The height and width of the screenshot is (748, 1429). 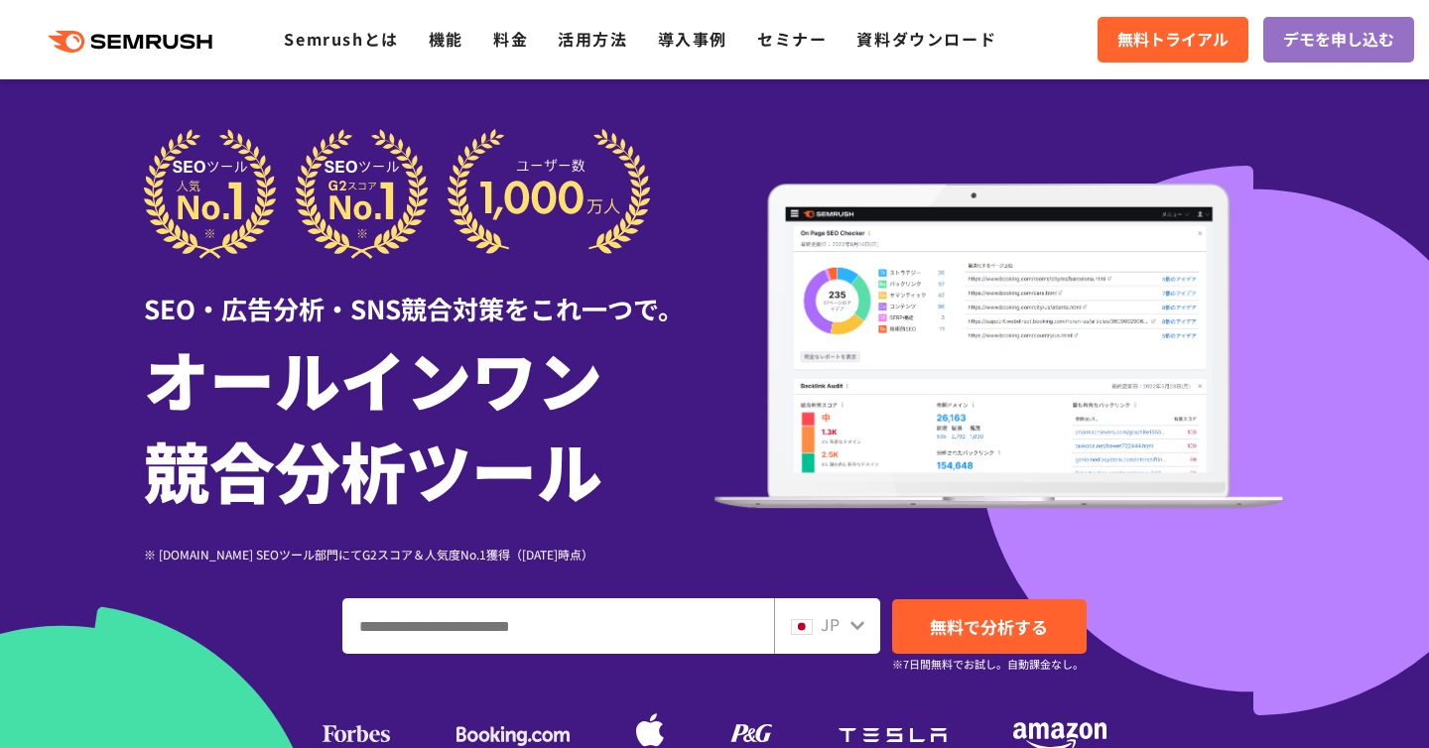 What do you see at coordinates (429, 424) in the screenshot?
I see `h1: オールインワン 競合分析ツール` at bounding box center [429, 424].